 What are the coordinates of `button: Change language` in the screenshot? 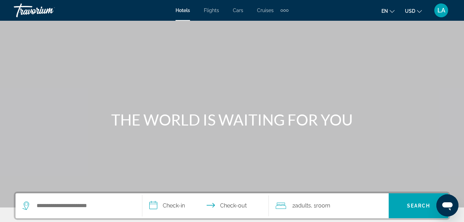 It's located at (388, 11).